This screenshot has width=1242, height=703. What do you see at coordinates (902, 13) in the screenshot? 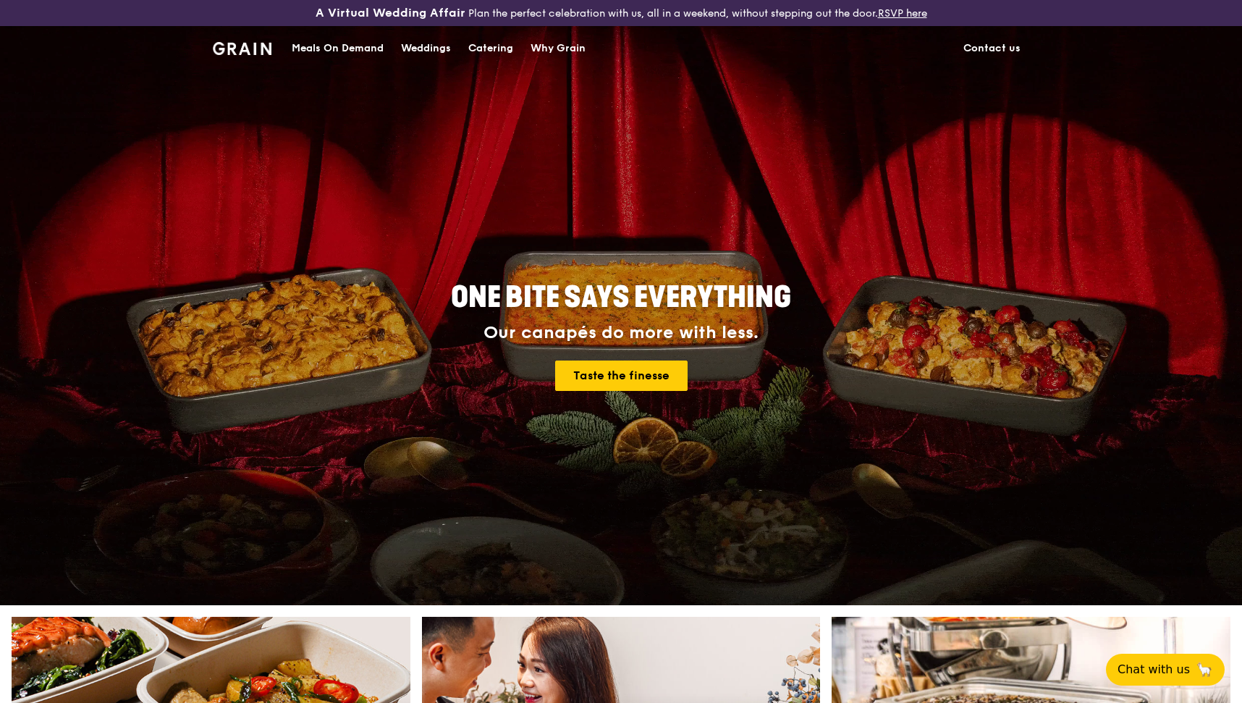
I see `a: RSVP here` at bounding box center [902, 13].